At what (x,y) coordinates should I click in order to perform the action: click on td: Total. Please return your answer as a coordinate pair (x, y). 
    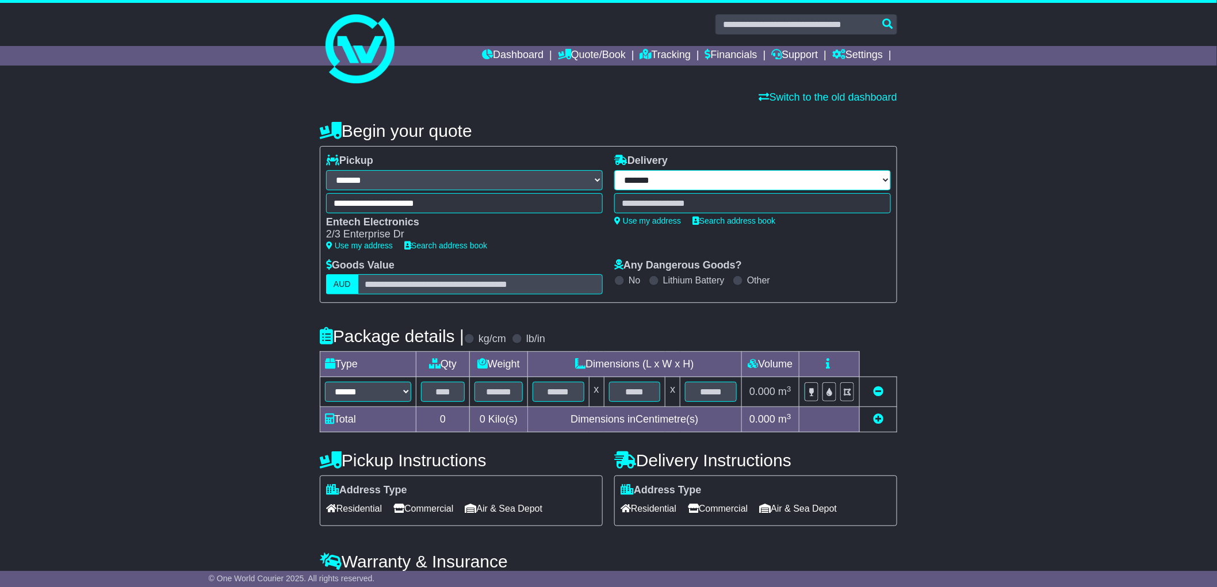
    Looking at the image, I should click on (368, 420).